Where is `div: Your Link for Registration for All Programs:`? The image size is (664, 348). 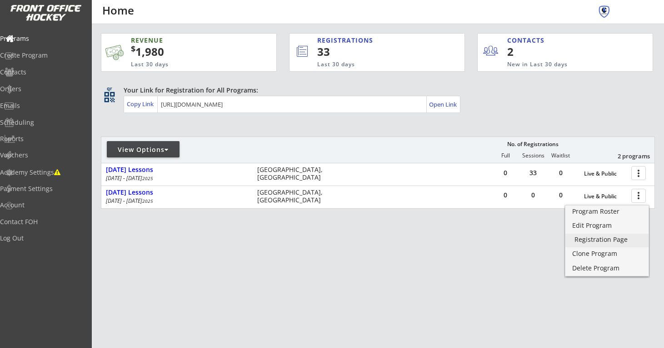 div: Your Link for Registration for All Programs: is located at coordinates (375, 90).